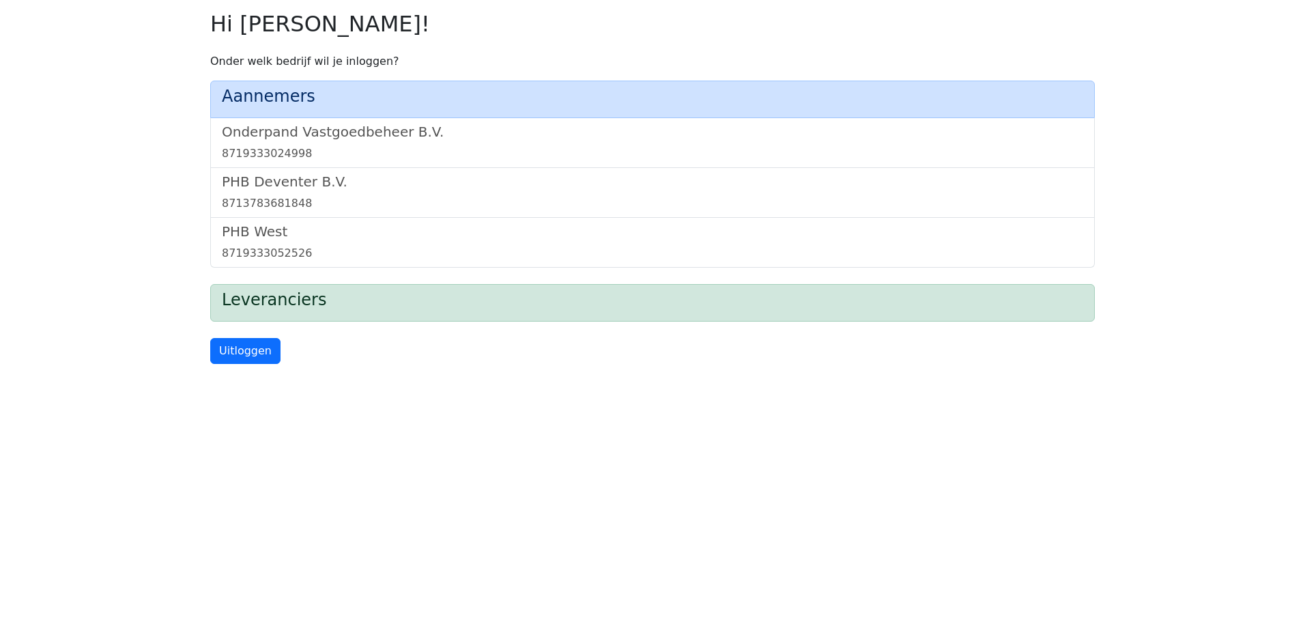  What do you see at coordinates (652, 132) in the screenshot?
I see `h5: Onderpand Vastgoedbeheer B.V.` at bounding box center [652, 132].